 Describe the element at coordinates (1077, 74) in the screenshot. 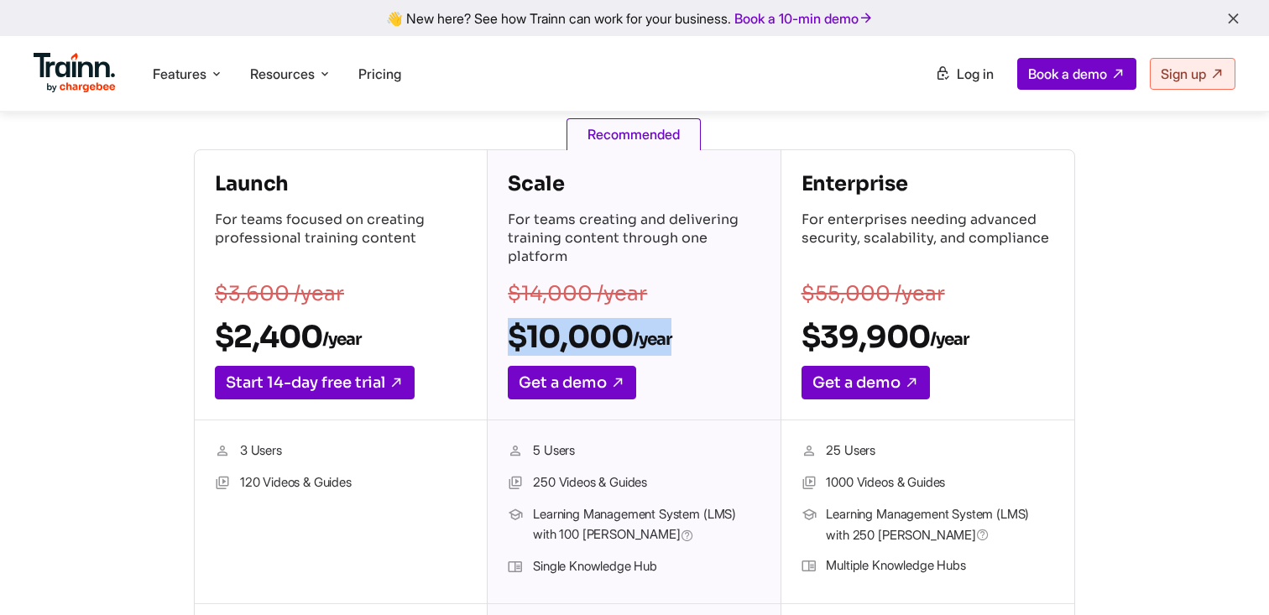

I see `a: Book a demo` at that location.